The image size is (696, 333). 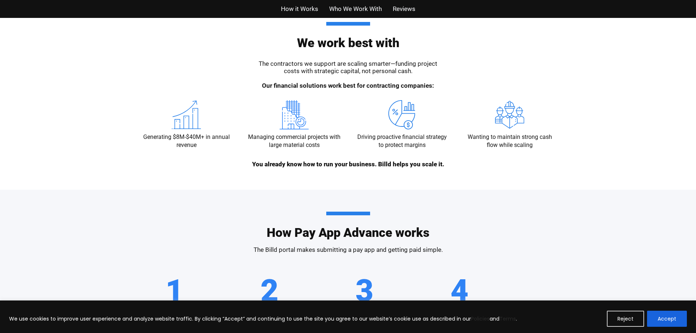 I want to click on button: Accept, so click(x=666, y=318).